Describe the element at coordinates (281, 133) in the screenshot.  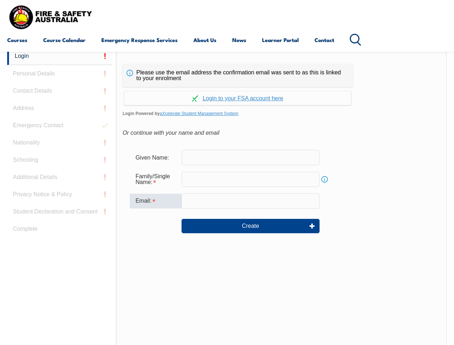
I see `div: Or continue with your name and email` at that location.